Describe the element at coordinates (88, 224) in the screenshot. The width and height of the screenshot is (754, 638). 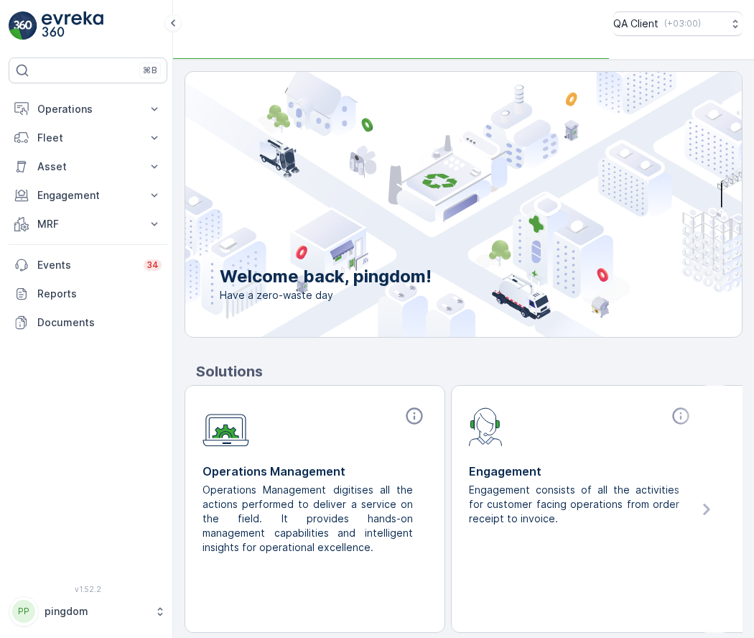
I see `p: MRF` at that location.